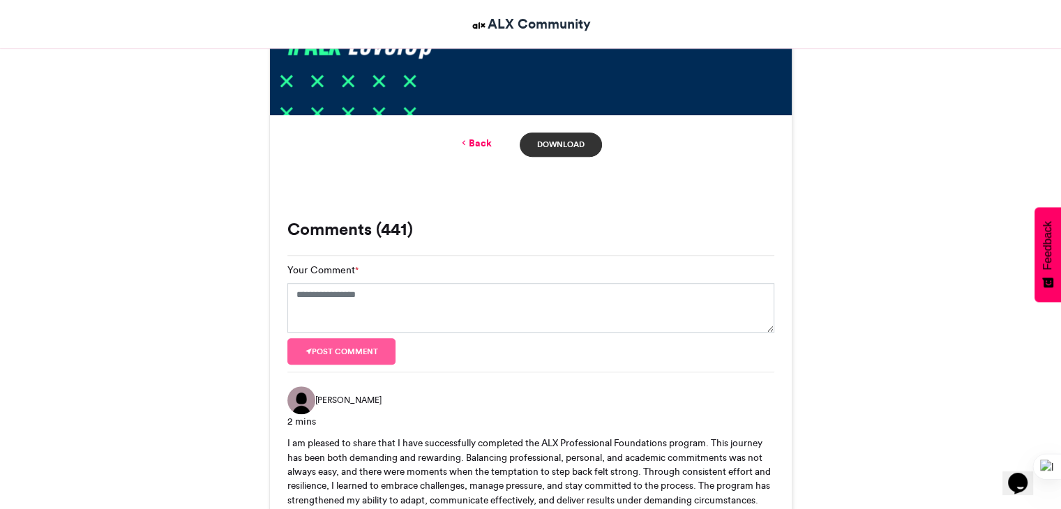 The image size is (1061, 509). I want to click on a: ALX Community, so click(530, 24).